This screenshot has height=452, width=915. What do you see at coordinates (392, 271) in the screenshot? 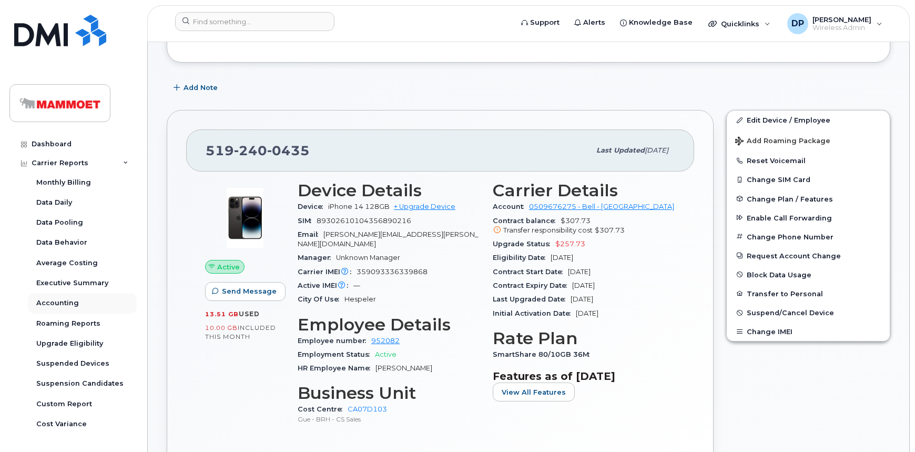
I see `span: 359093336339868` at bounding box center [392, 271].